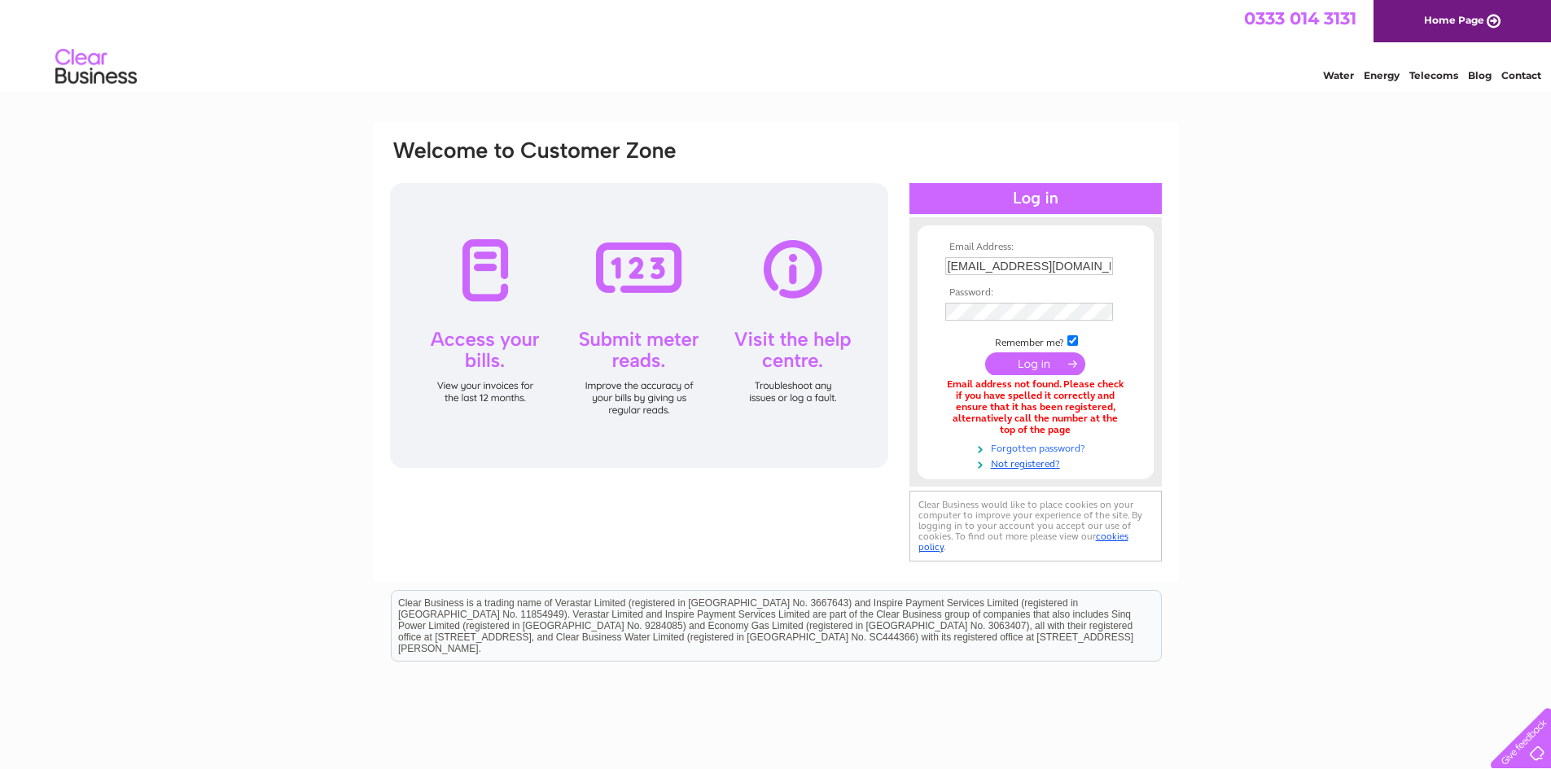 The height and width of the screenshot is (769, 1551). Describe the element at coordinates (1338, 75) in the screenshot. I see `a: Water` at that location.